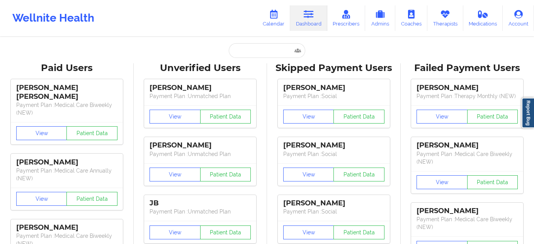 The height and width of the screenshot is (244, 534). What do you see at coordinates (467, 68) in the screenshot?
I see `div: Failed Payment Users` at bounding box center [467, 68].